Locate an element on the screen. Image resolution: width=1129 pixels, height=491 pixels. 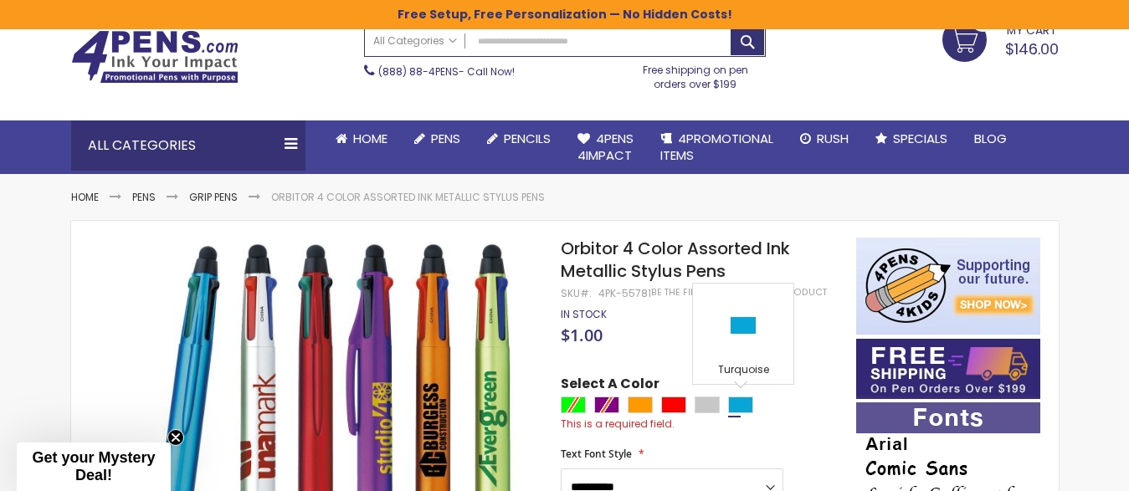
li: Orbitor 4 Color Assorted Ink Metallic Stylus Pens is located at coordinates (408, 197).